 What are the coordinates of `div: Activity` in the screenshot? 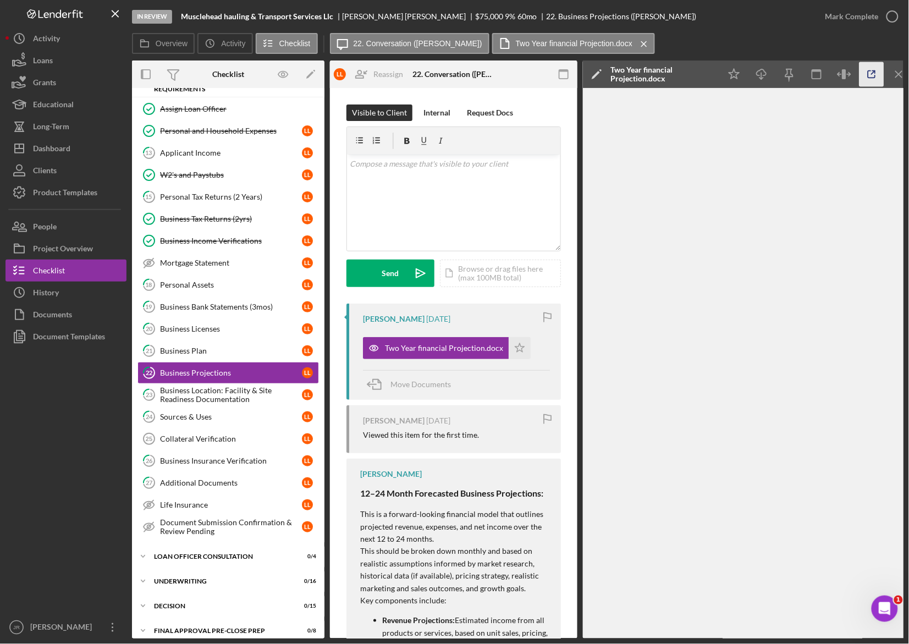 It's located at (46, 40).